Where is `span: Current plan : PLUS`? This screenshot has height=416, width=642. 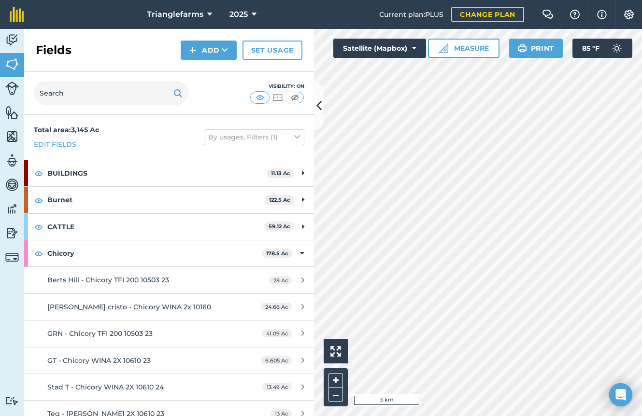
span: Current plan : PLUS is located at coordinates (411, 14).